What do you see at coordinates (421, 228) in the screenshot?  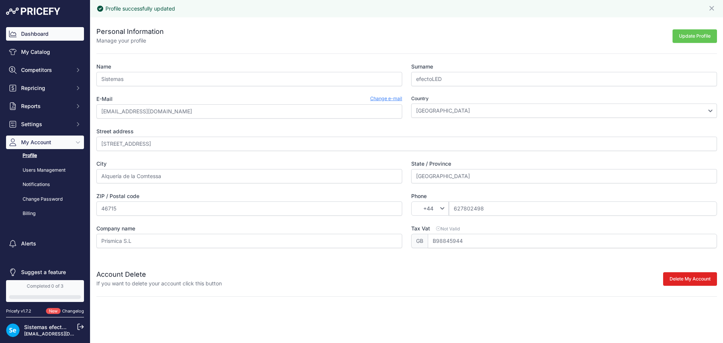 I see `span: Tax Vat` at bounding box center [421, 228].